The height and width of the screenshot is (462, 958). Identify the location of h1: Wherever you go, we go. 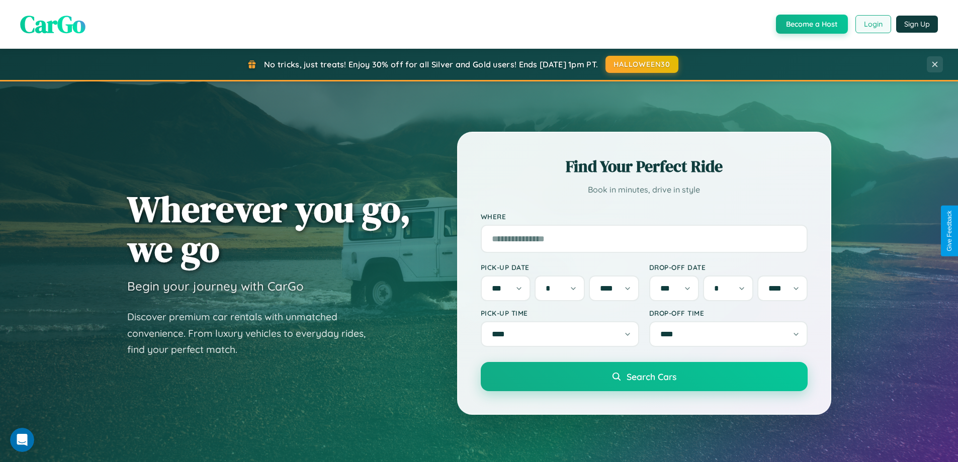
(269, 229).